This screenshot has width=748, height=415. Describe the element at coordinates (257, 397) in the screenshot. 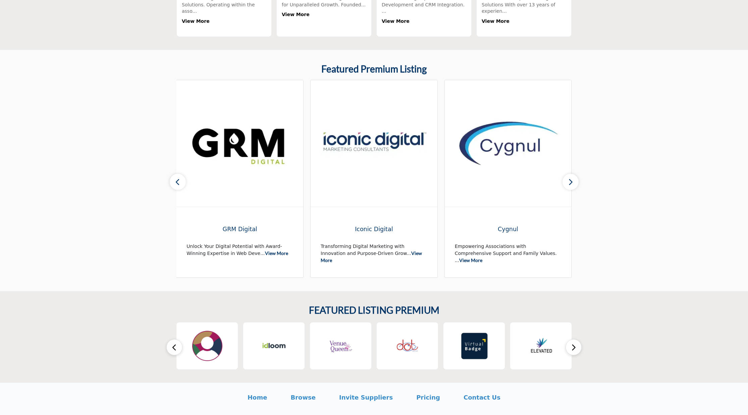

I see `a: Home` at that location.